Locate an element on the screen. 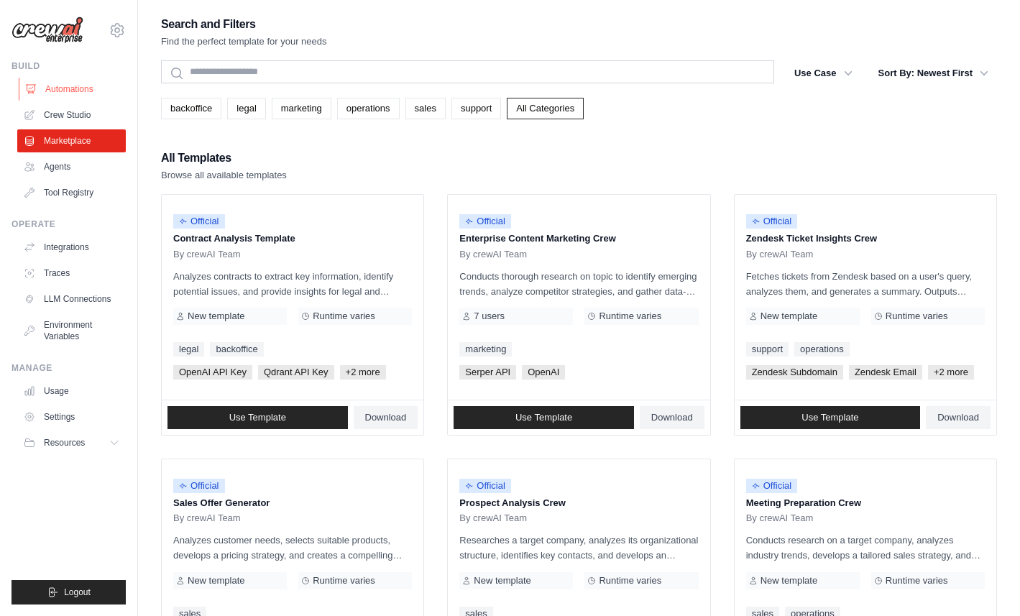 The image size is (1020, 616). a: All Categories is located at coordinates (545, 109).